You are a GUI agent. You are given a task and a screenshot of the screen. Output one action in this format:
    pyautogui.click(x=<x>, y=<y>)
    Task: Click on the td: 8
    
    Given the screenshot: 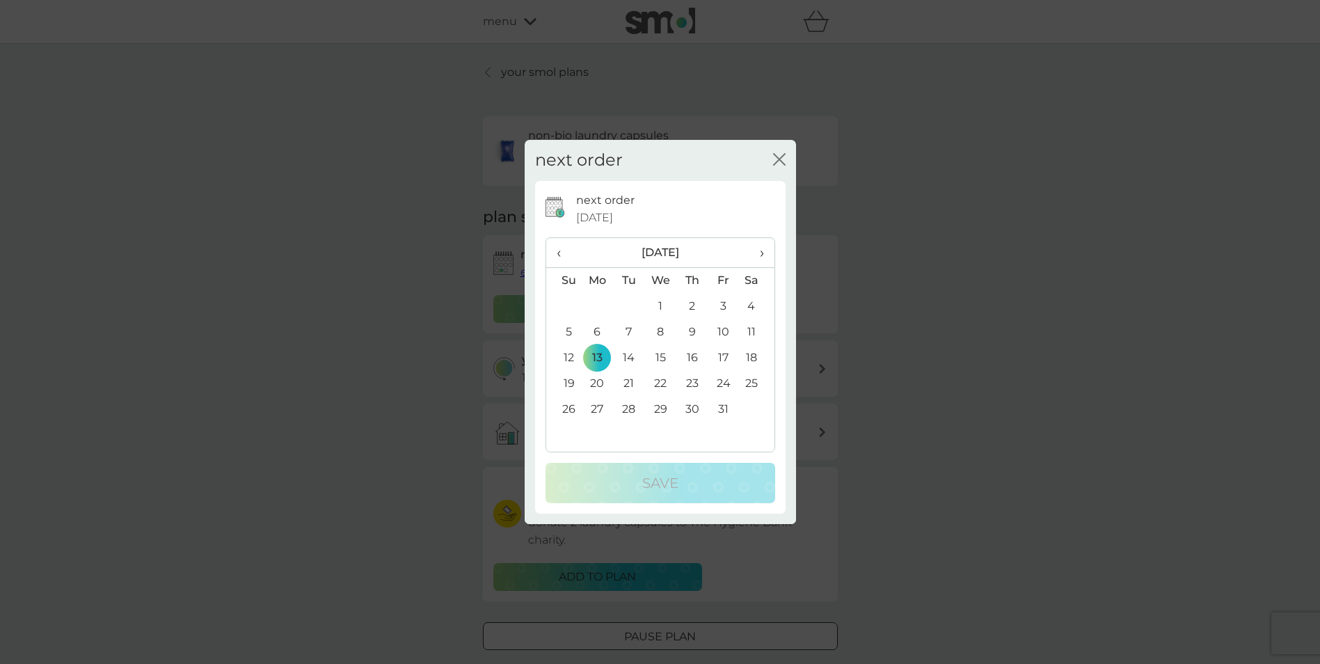 What is the action you would take?
    pyautogui.click(x=660, y=332)
    